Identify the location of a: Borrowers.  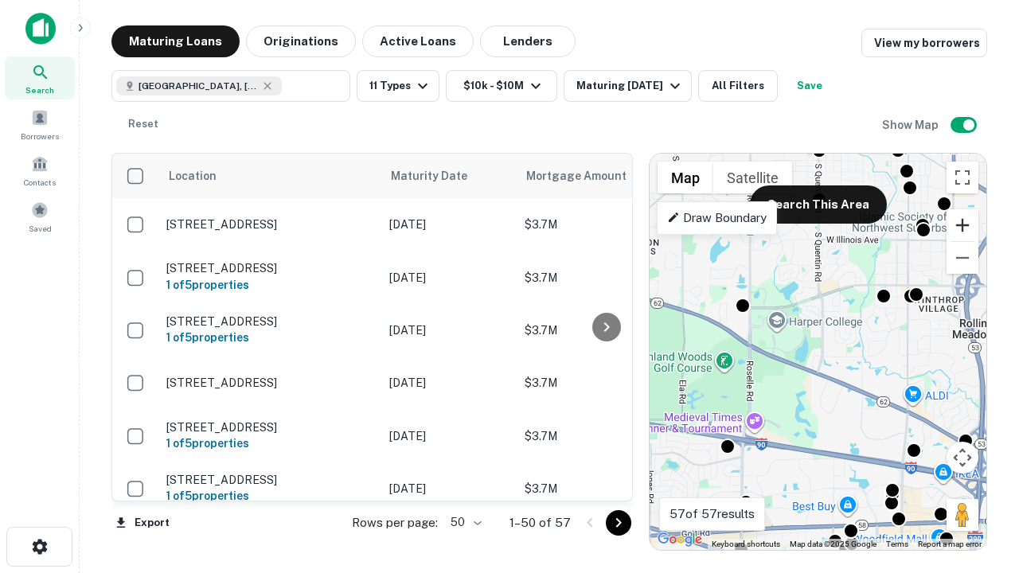
(40, 124).